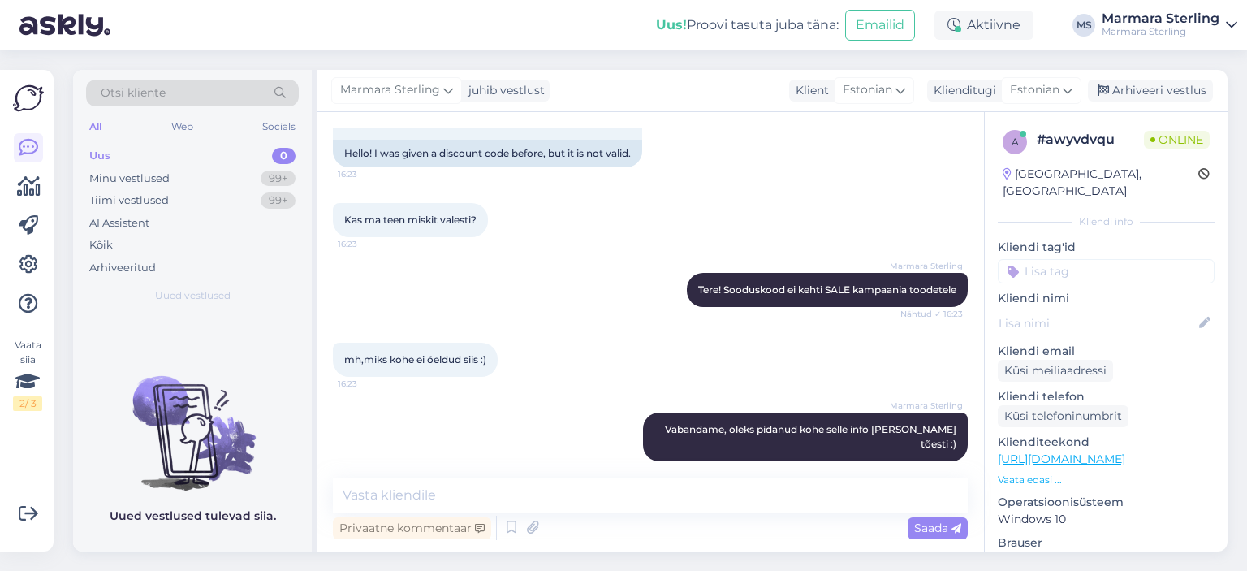  I want to click on div: Arhiveeritud, so click(123, 268).